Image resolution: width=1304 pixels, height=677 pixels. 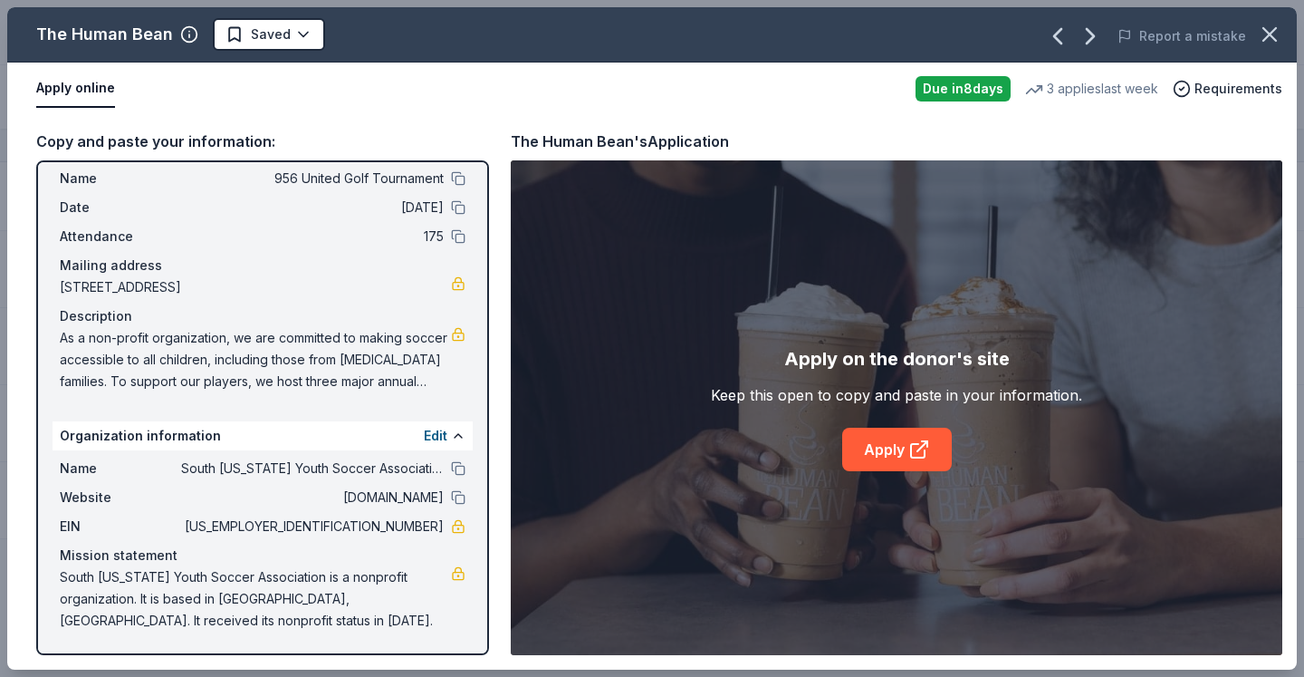 What do you see at coordinates (263, 555) in the screenshot?
I see `div: Mission statement` at bounding box center [263, 555].